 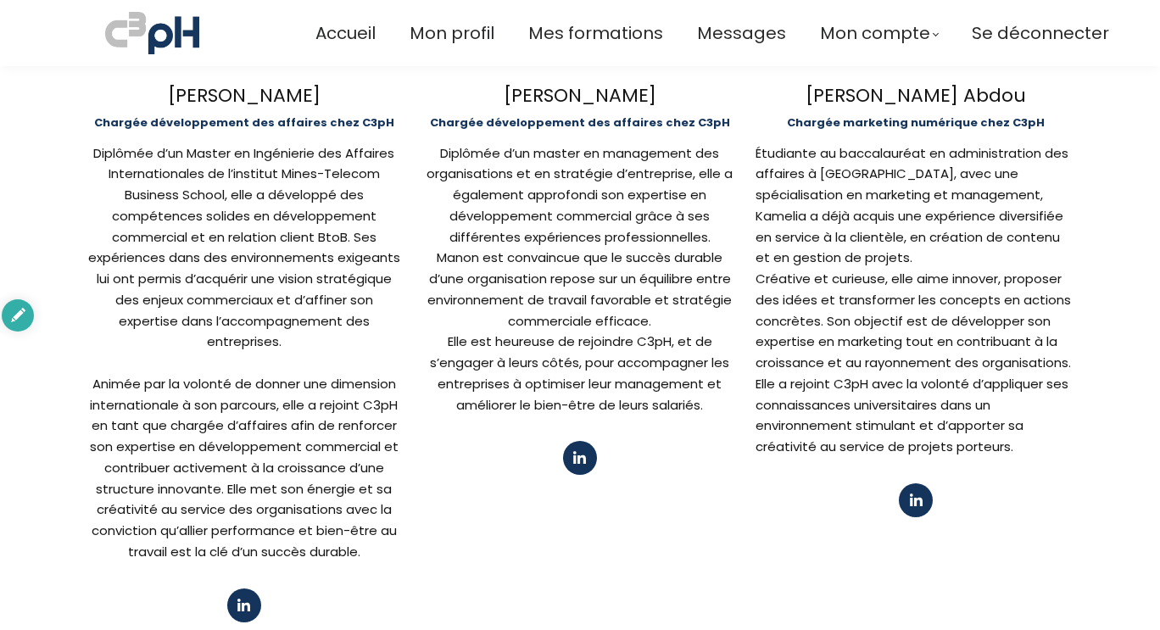 What do you see at coordinates (595, 33) in the screenshot?
I see `a: Mes formations` at bounding box center [595, 33].